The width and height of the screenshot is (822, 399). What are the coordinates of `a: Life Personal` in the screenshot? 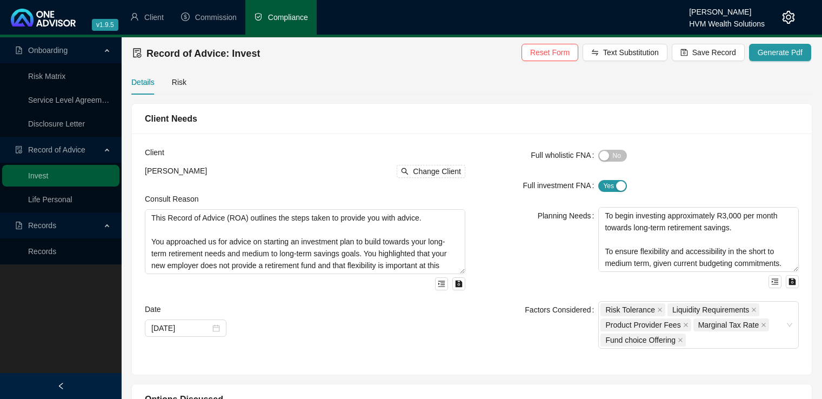 It's located at (50, 199).